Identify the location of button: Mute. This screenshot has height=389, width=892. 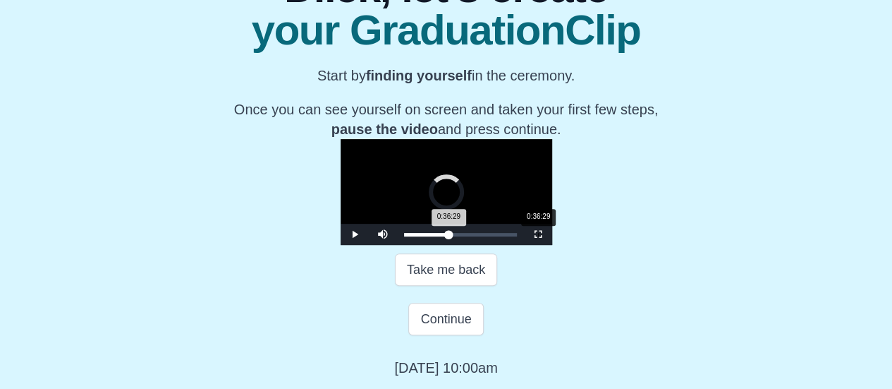
(383, 234).